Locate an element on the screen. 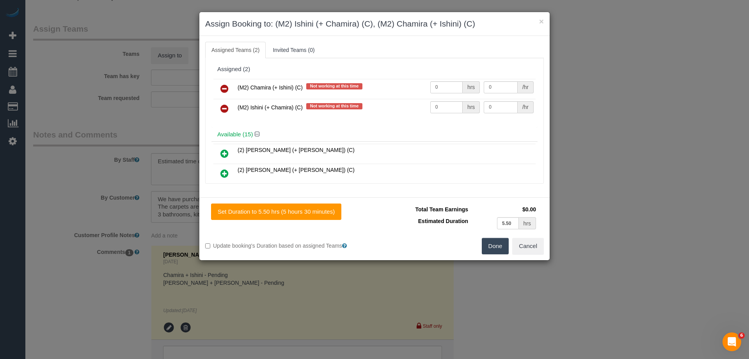 The image size is (749, 359). span: Estimated Duration is located at coordinates (443, 221).